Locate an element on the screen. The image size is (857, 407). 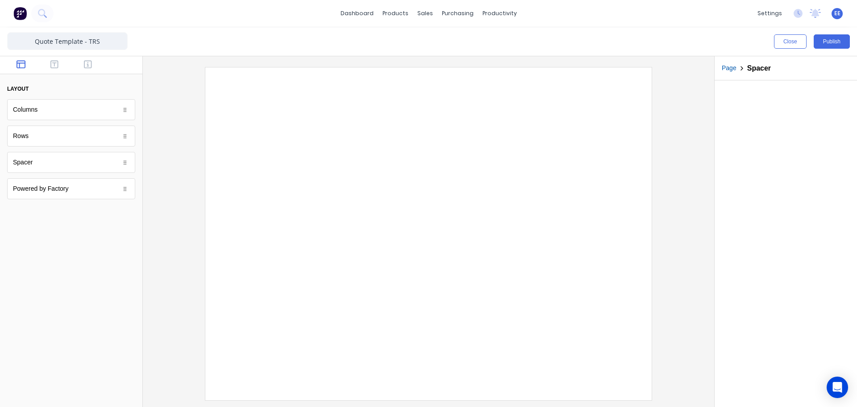
span: EE is located at coordinates (838, 13).